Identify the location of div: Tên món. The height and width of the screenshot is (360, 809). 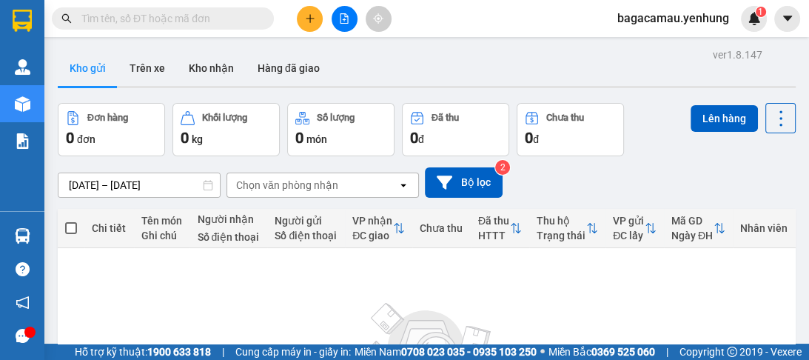
(162, 220).